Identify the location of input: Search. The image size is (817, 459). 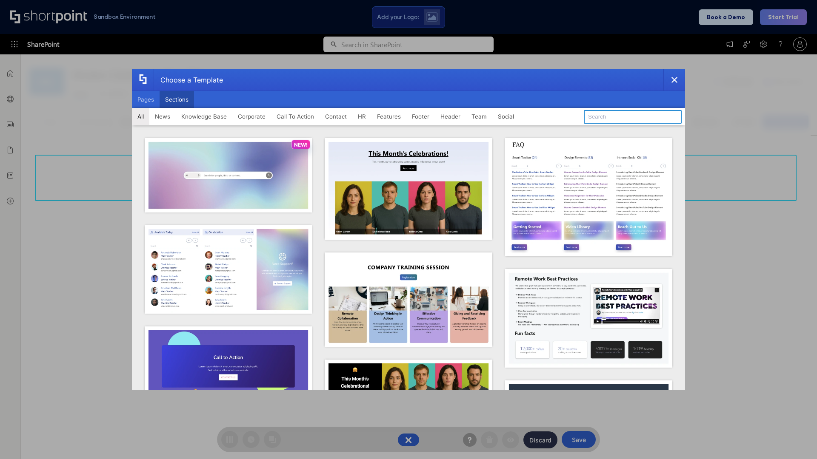
(633, 117).